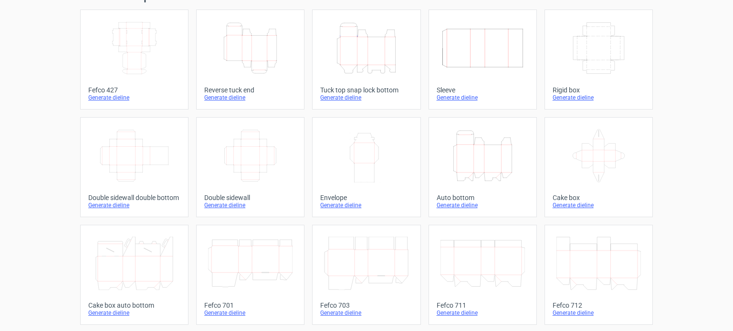 The height and width of the screenshot is (331, 733). What do you see at coordinates (250, 167) in the screenshot?
I see `a: Double sidewallGenerate dieline` at bounding box center [250, 167].